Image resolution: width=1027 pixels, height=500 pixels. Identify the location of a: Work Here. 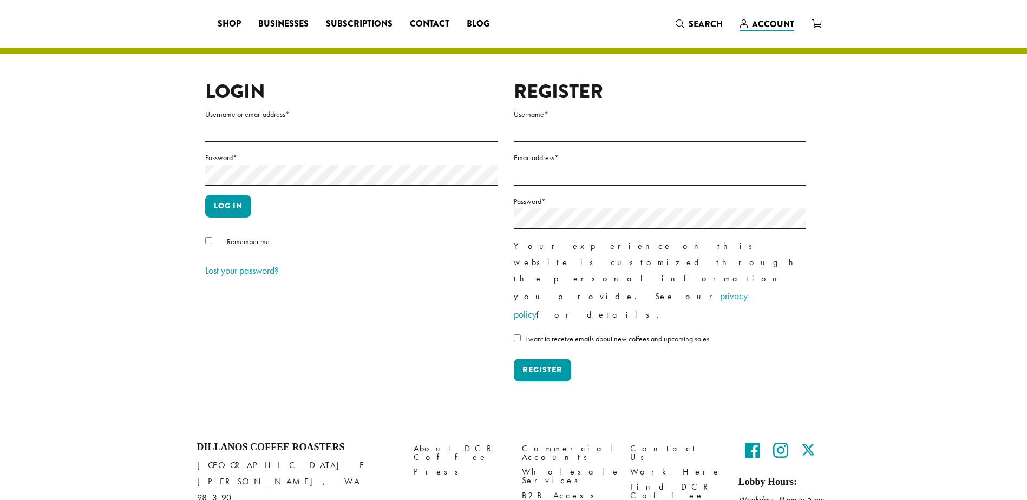
(676, 472).